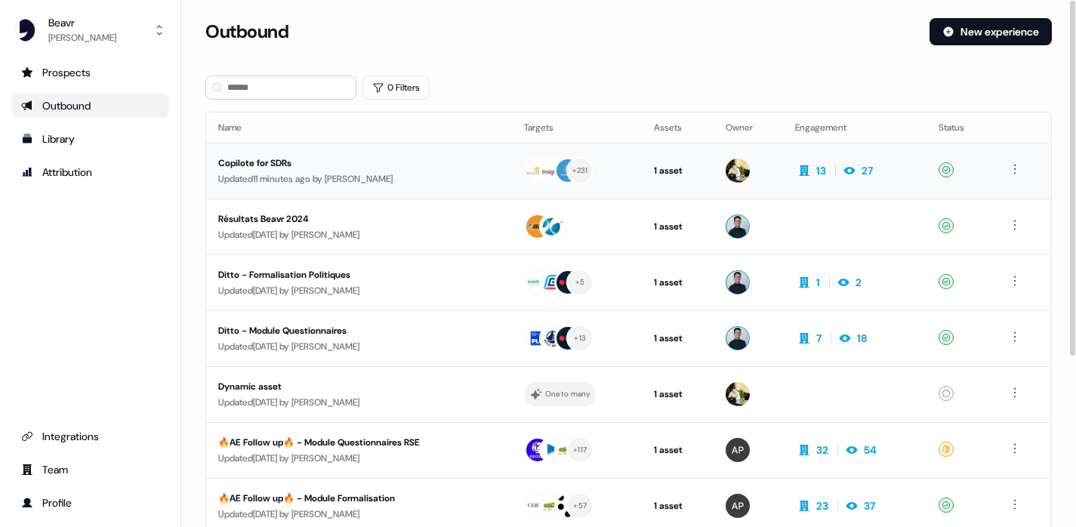  I want to click on div: + 13, so click(580, 338).